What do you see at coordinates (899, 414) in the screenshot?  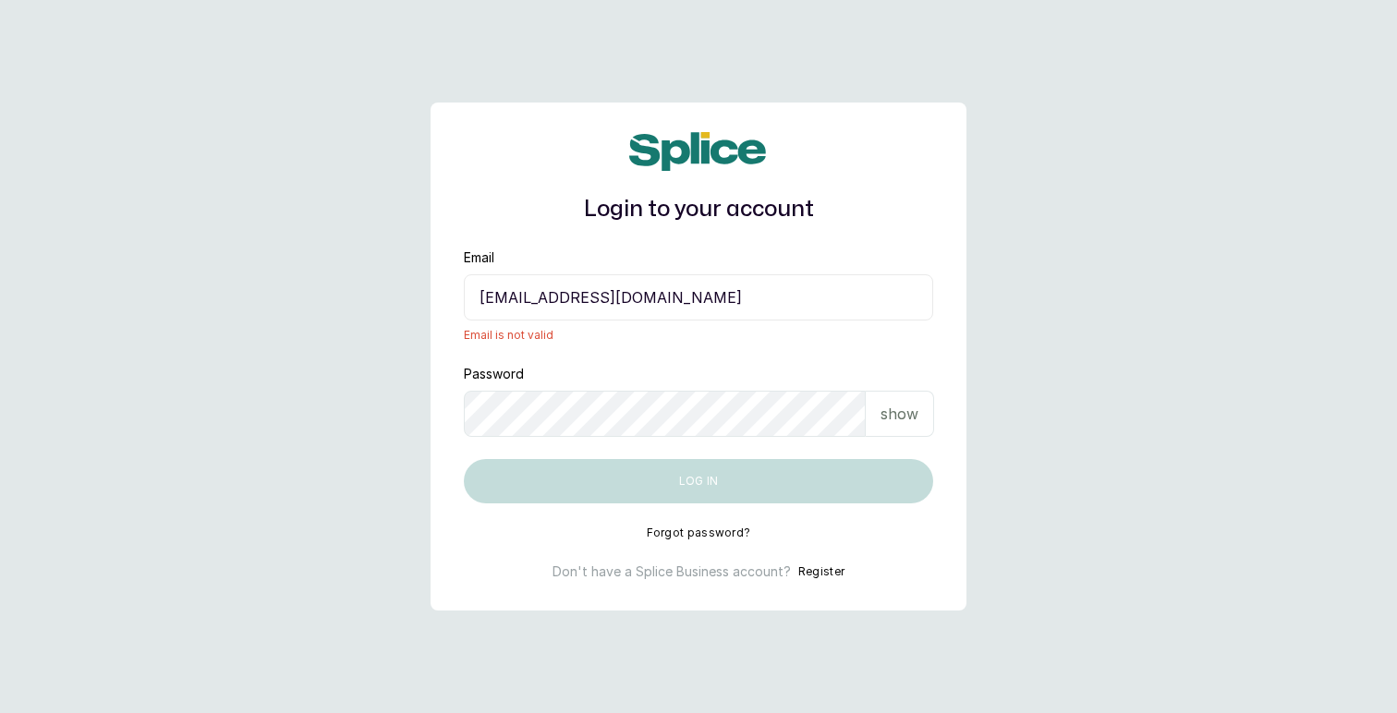 I see `p: show` at bounding box center [899, 414].